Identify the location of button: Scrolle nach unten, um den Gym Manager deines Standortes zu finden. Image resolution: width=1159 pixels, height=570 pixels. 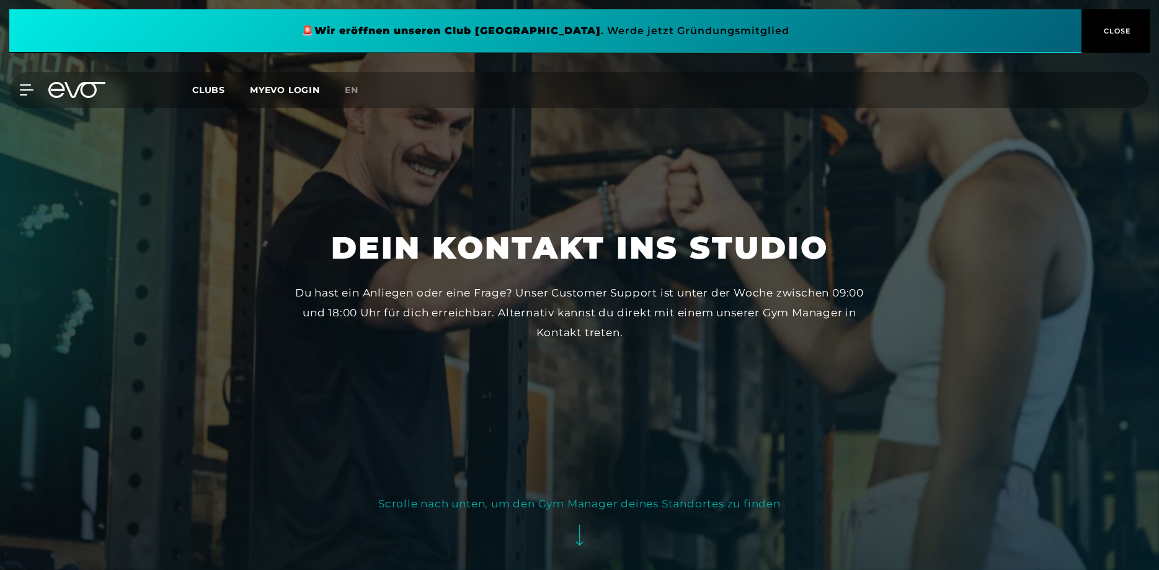
(579, 525).